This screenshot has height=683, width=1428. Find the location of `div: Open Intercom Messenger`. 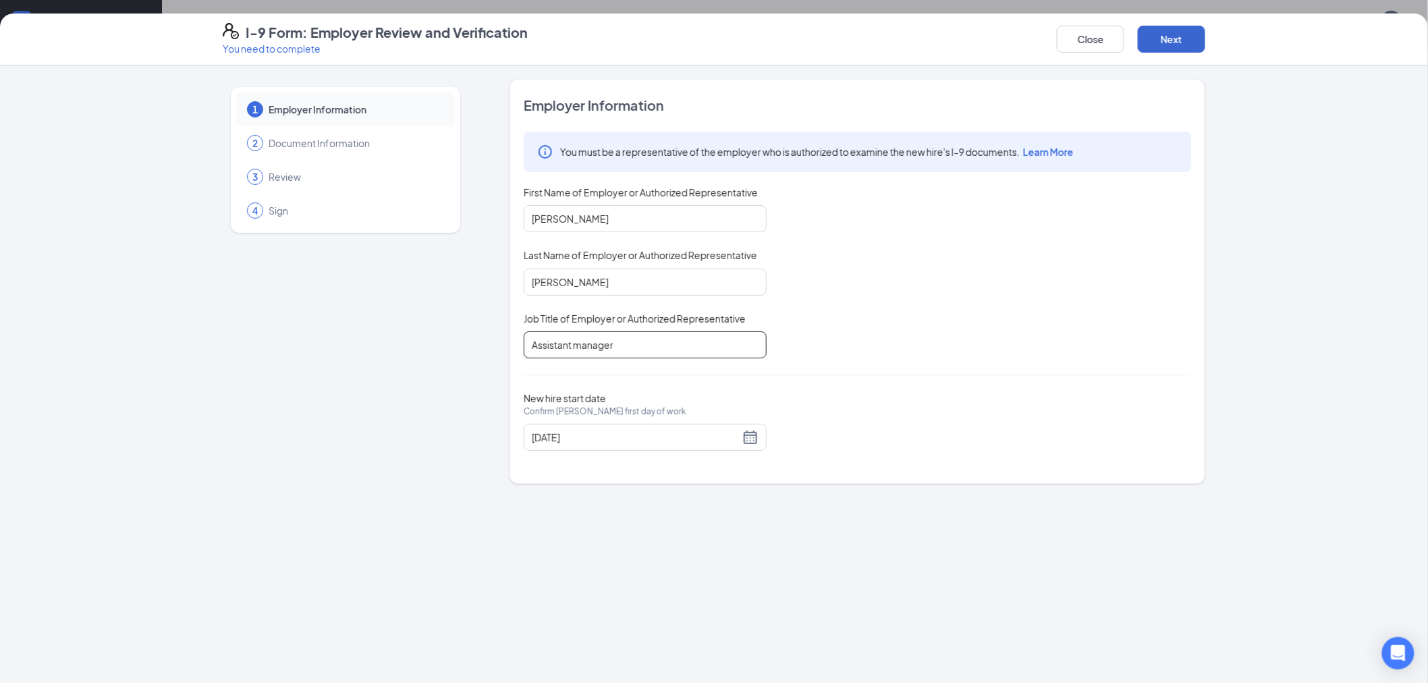

div: Open Intercom Messenger is located at coordinates (1398, 653).